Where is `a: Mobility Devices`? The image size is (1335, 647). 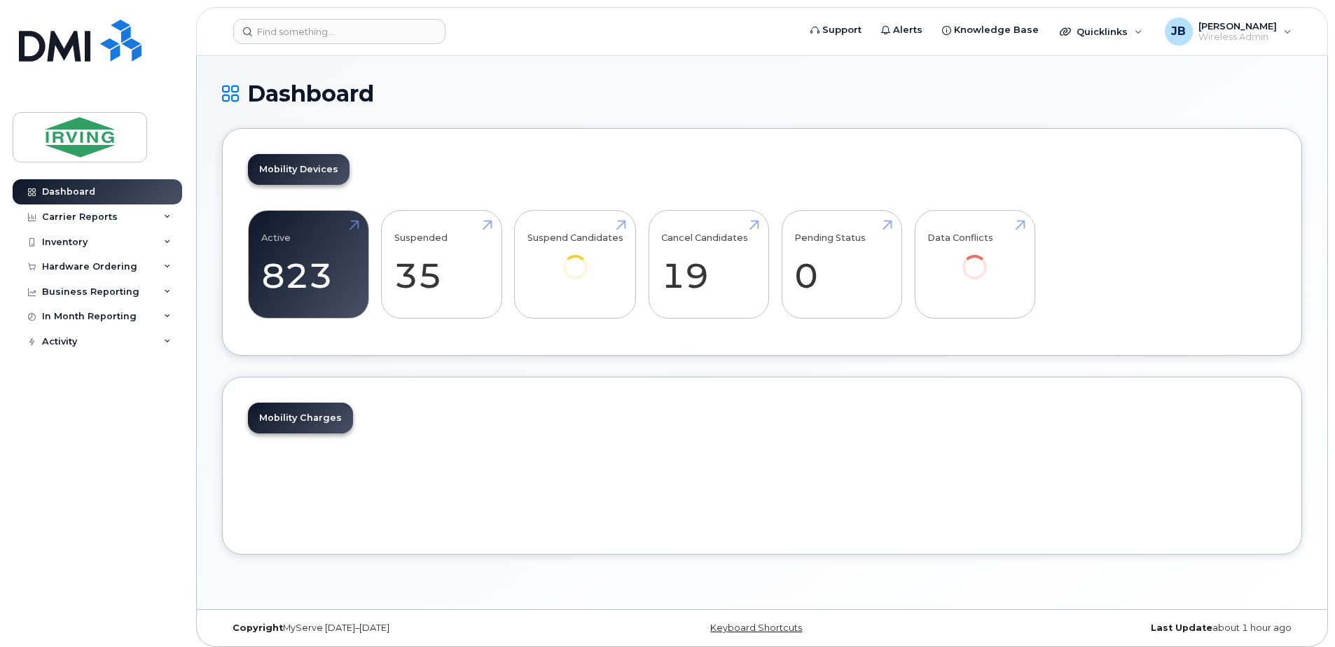
a: Mobility Devices is located at coordinates (298, 170).